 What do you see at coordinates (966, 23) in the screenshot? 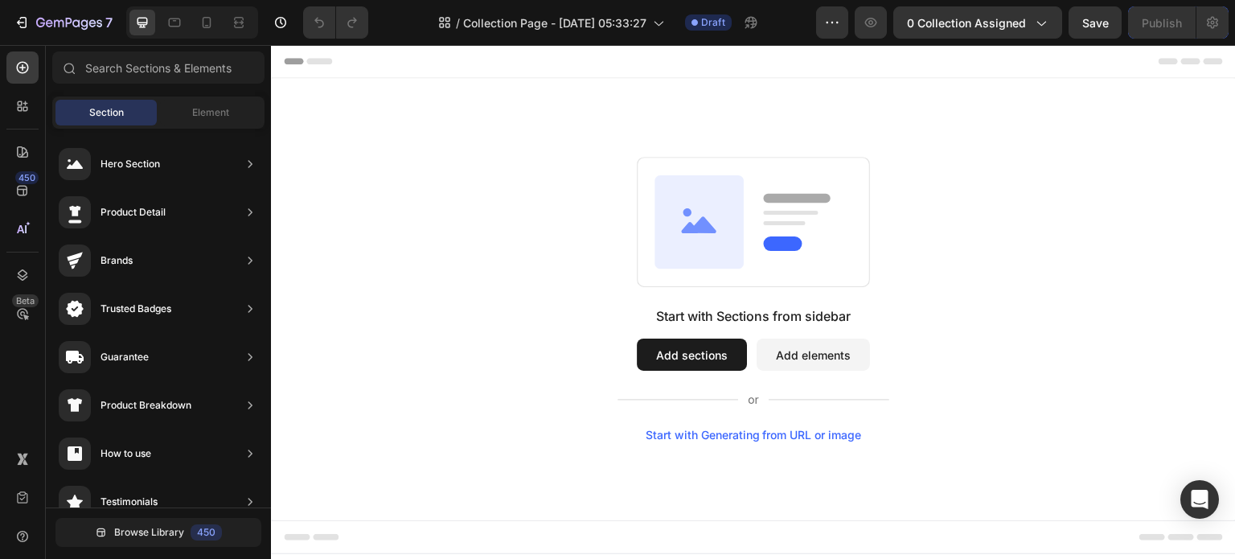
I see `span: 0 collection assigned` at bounding box center [966, 23].